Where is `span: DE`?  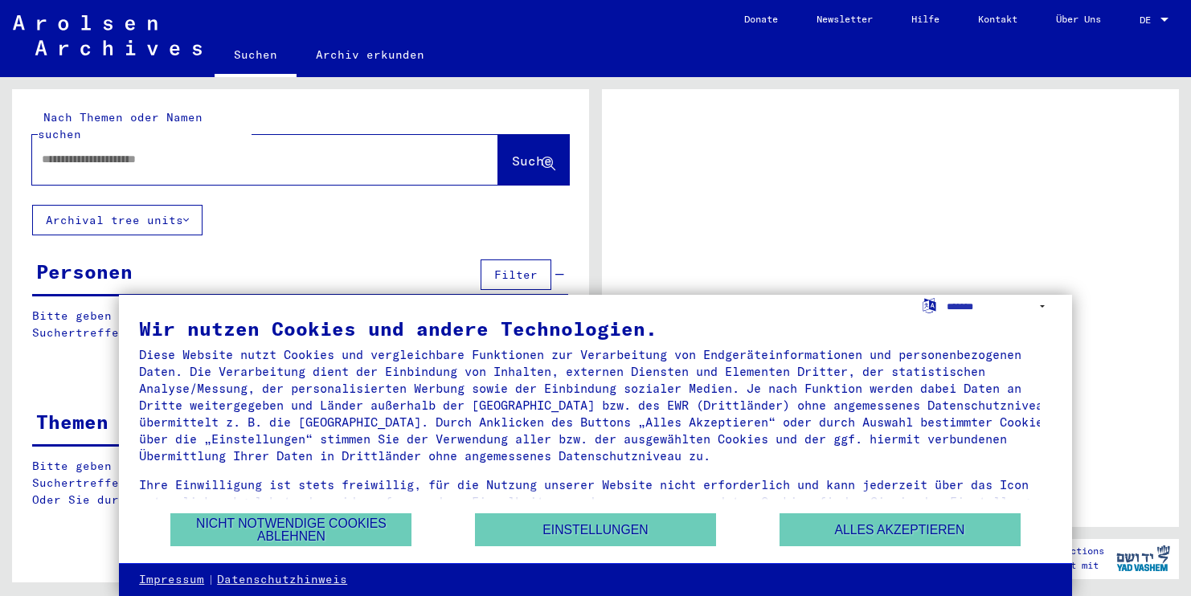 span: DE is located at coordinates (1148, 20).